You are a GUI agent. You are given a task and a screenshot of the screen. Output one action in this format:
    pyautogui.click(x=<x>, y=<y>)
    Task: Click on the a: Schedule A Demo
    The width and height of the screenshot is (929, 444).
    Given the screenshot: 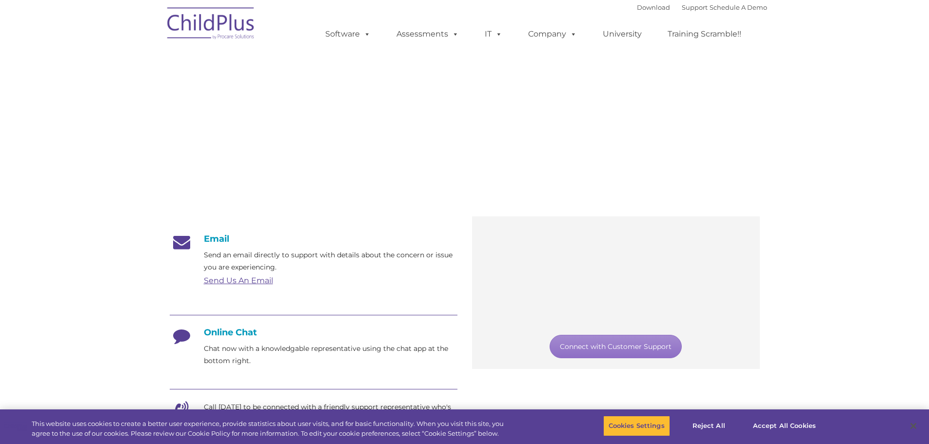 What is the action you would take?
    pyautogui.click(x=738, y=7)
    